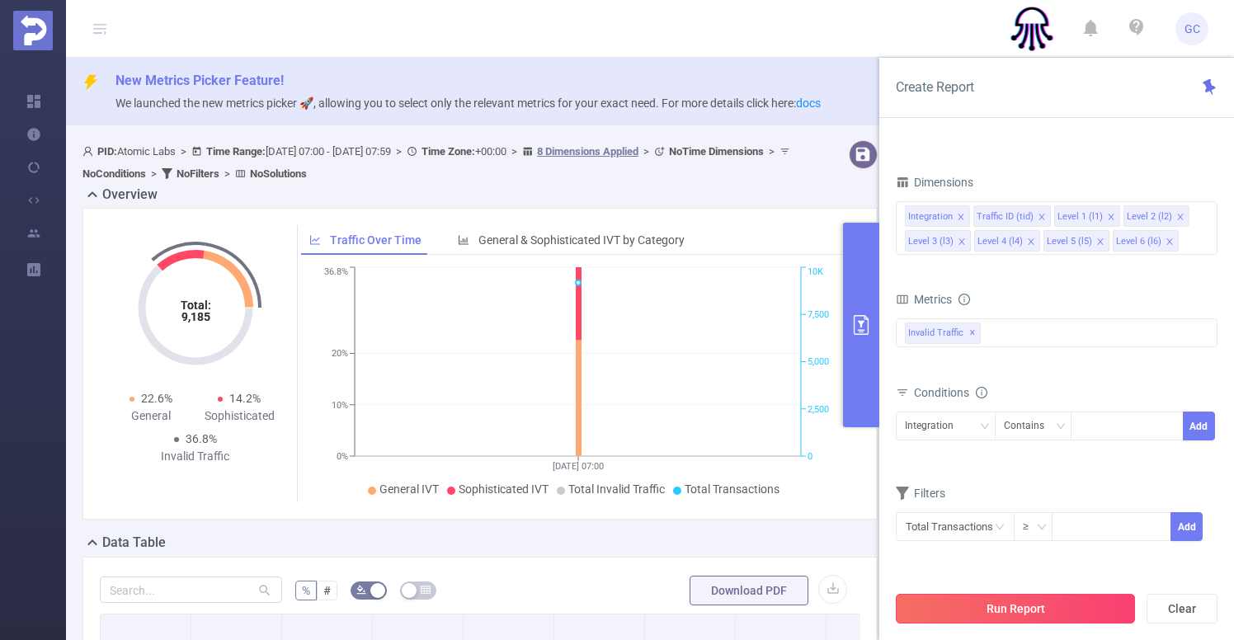  I want to click on div: Level 2 (l2), so click(1149, 217).